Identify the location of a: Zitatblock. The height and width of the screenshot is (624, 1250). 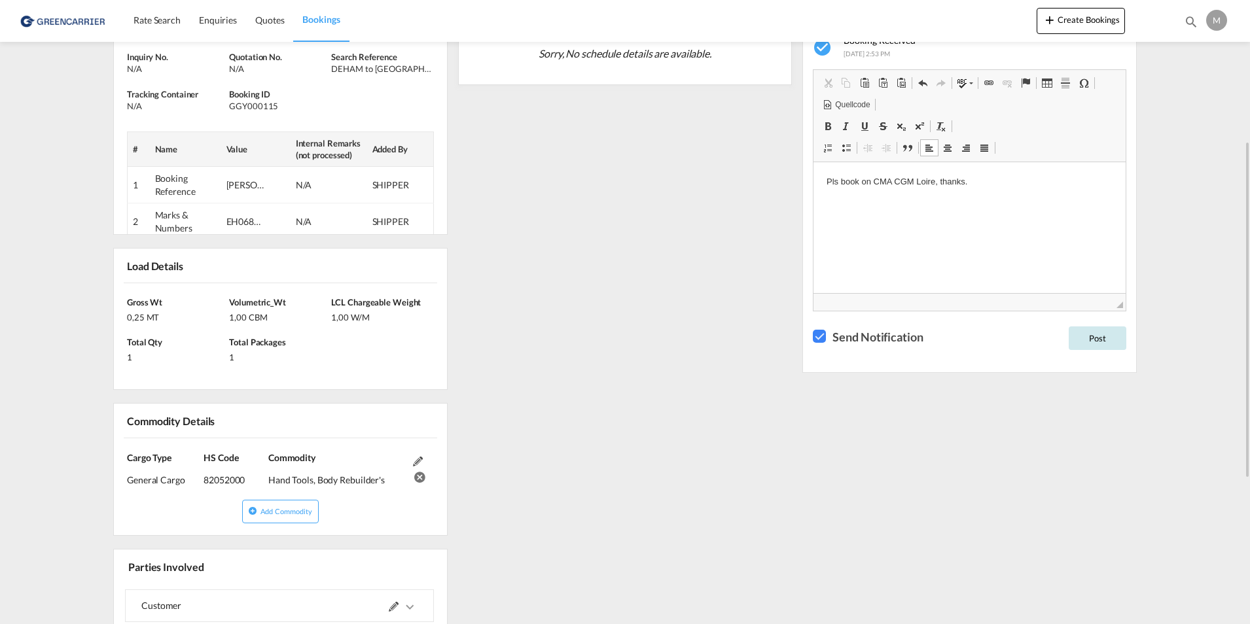
(908, 148).